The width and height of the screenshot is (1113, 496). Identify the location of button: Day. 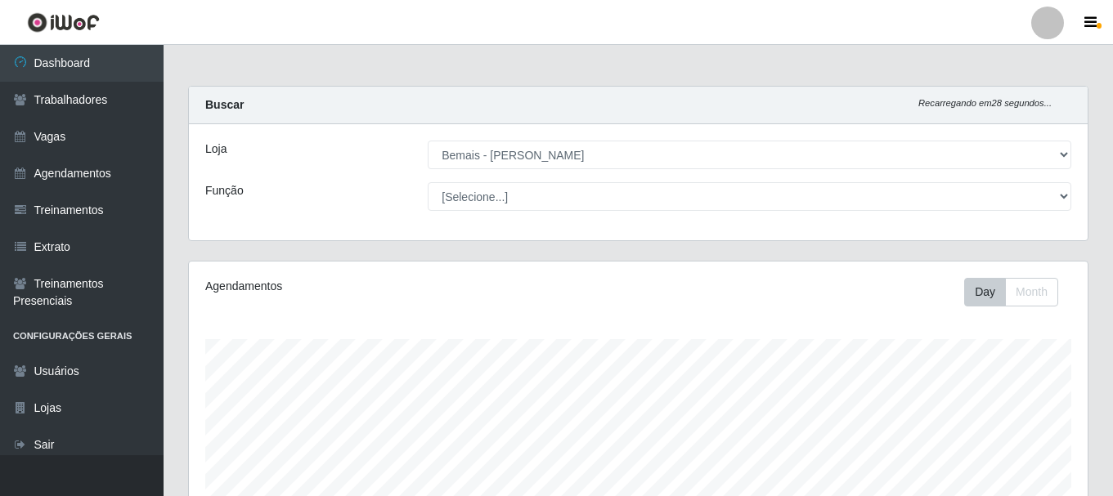
(984, 292).